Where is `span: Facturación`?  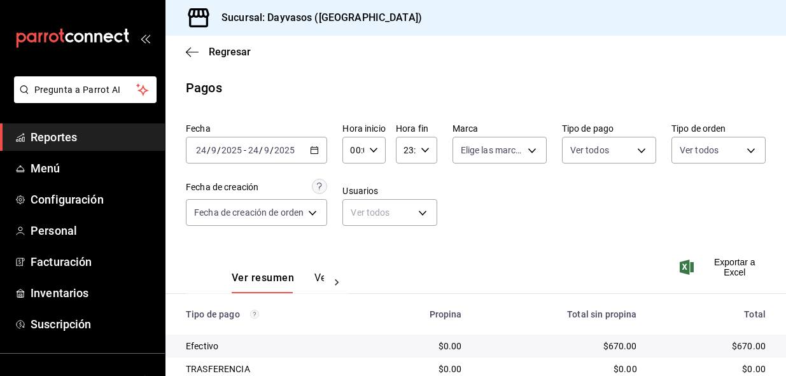 span: Facturación is located at coordinates (92, 262).